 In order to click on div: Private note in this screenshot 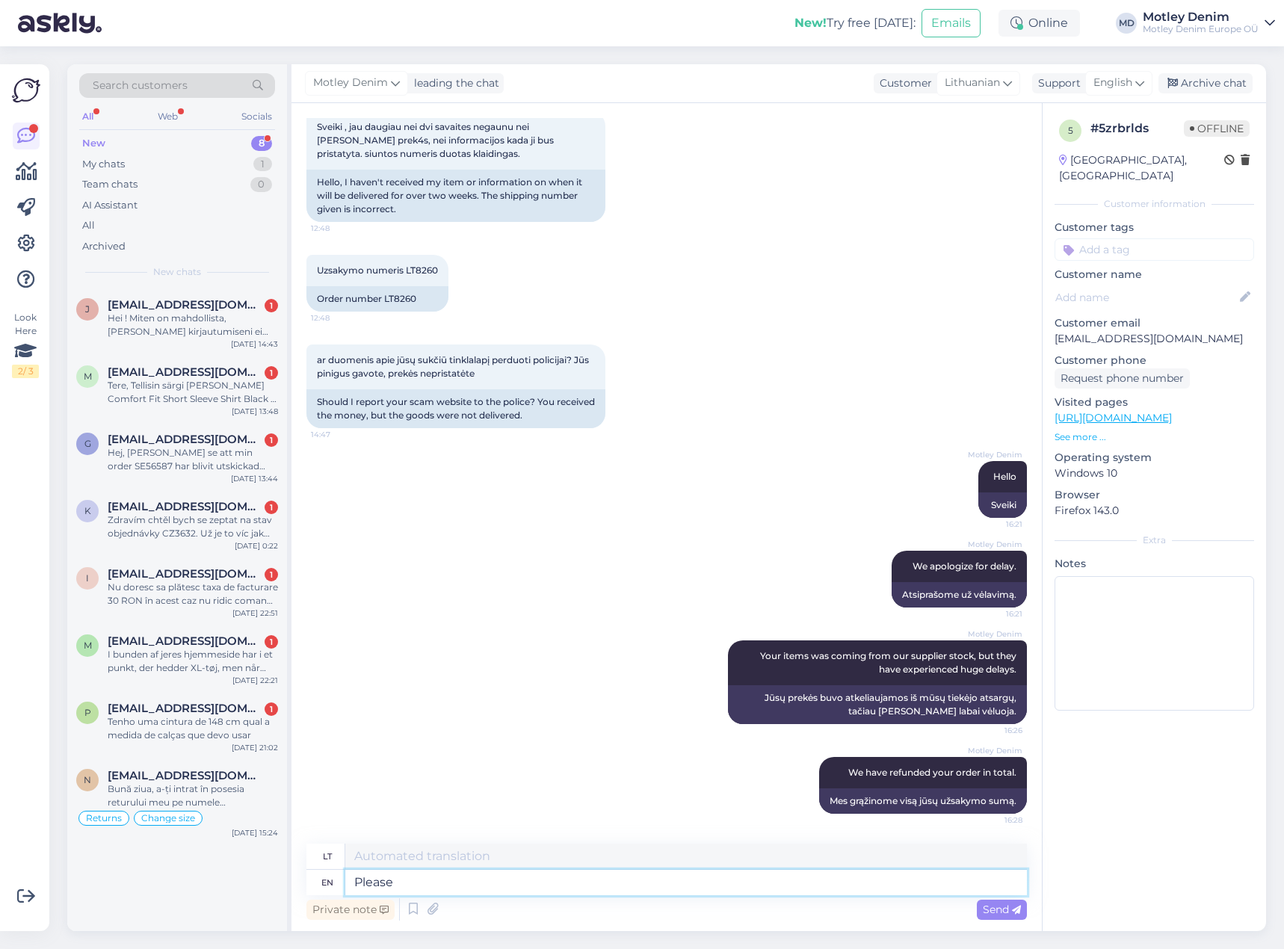, I will do `click(350, 909)`.